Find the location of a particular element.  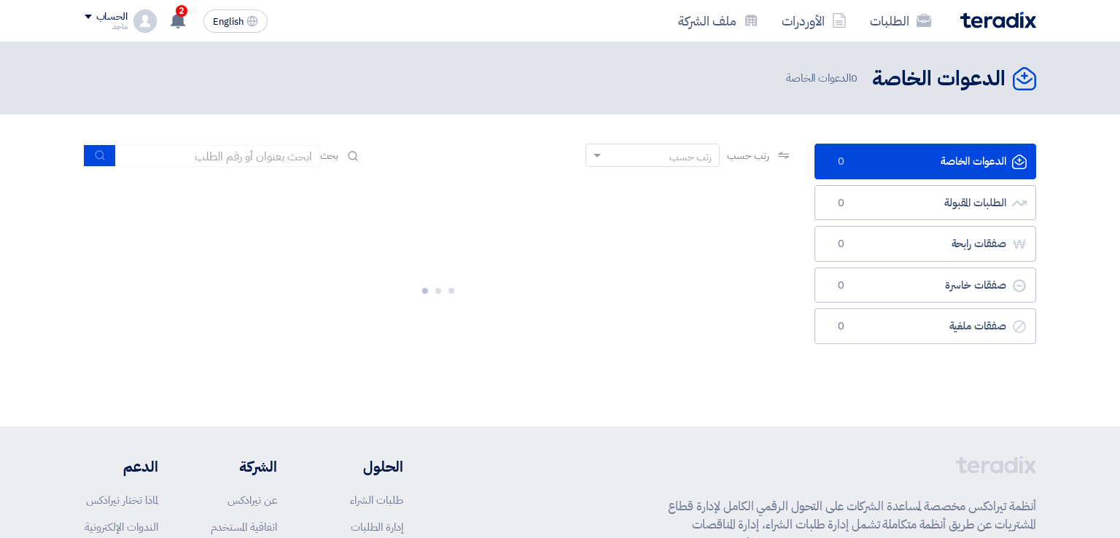

a: صفقات ملغية0 is located at coordinates (925, 326).